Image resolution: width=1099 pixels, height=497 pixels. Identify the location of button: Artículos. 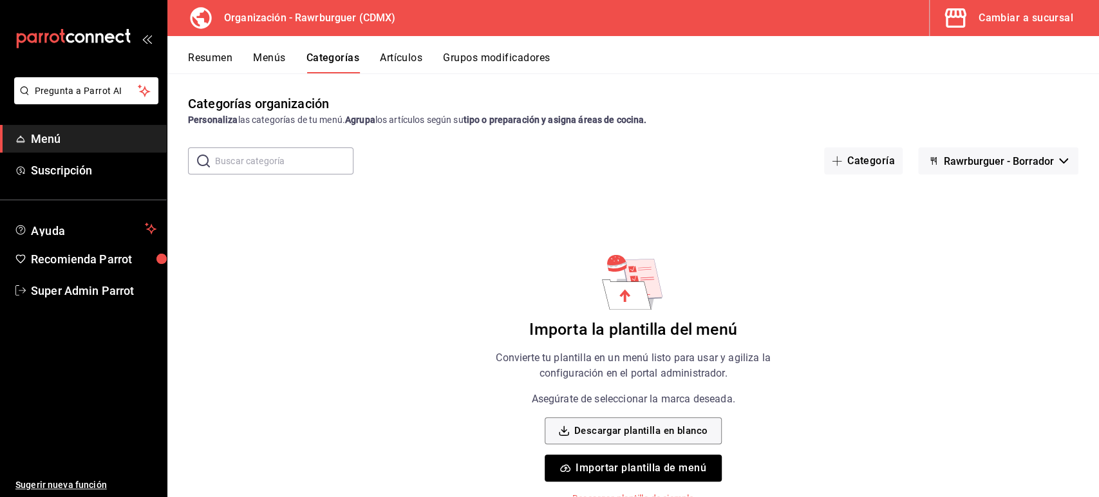
(401, 62).